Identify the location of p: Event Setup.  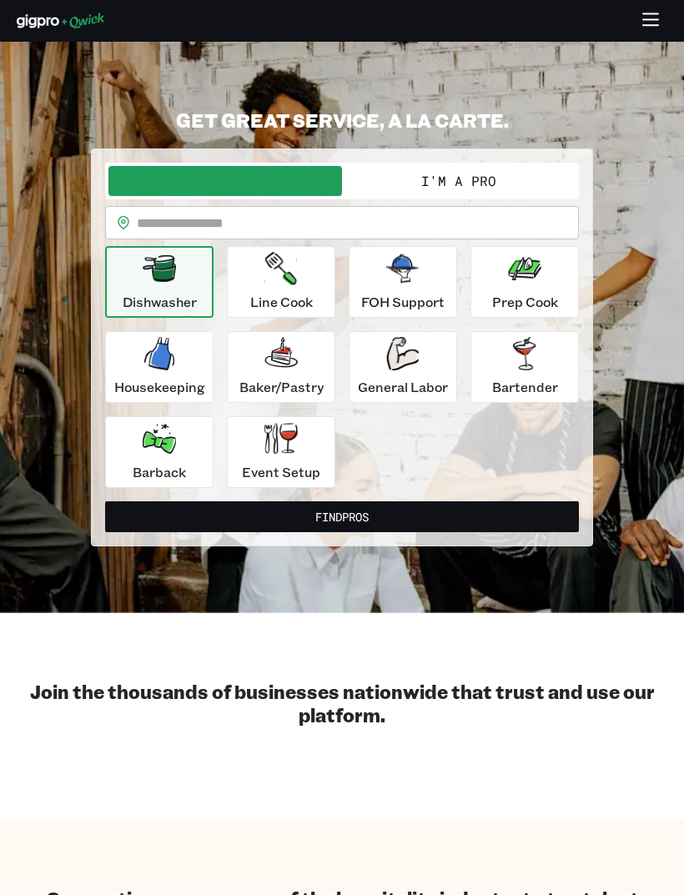
(281, 472).